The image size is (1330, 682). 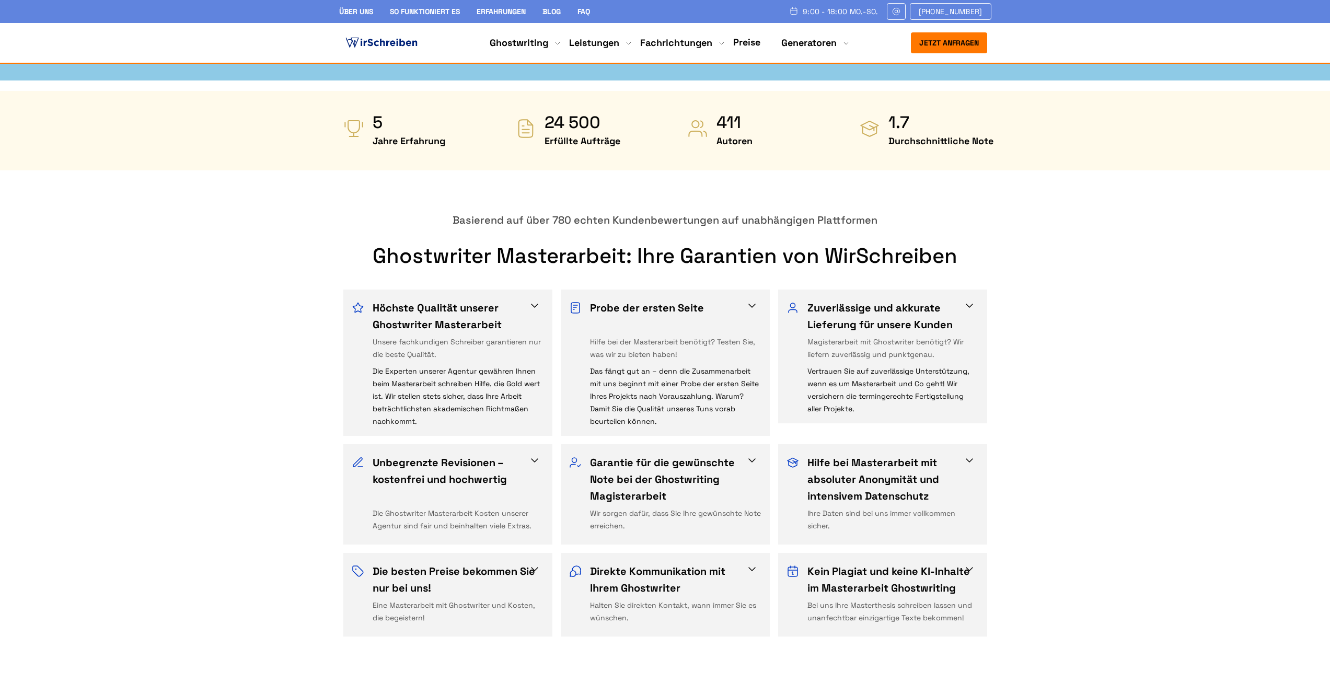 What do you see at coordinates (893, 520) in the screenshot?
I see `div: Ihre Daten sind bei uns immer vollkommen sicher.` at bounding box center [893, 520].